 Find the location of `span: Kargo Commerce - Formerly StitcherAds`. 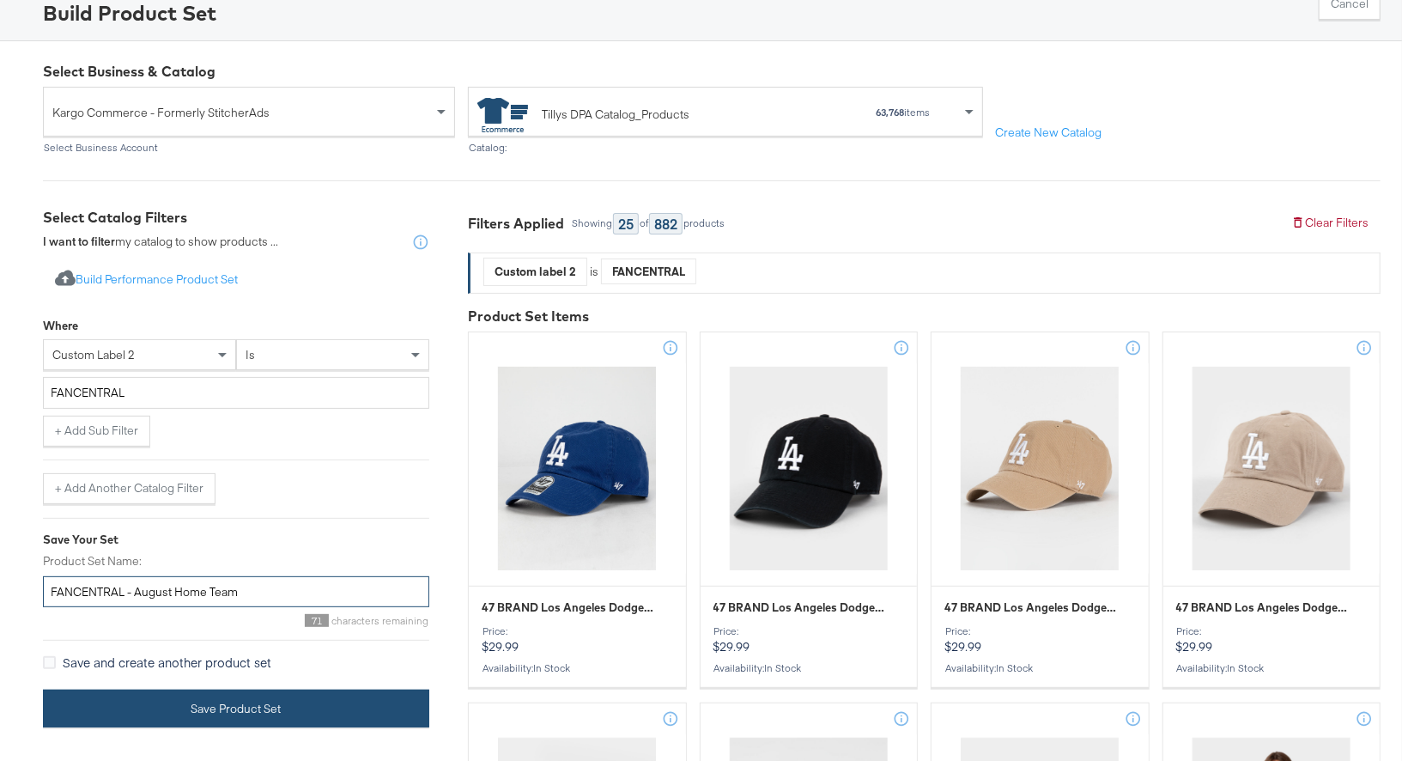

span: Kargo Commerce - Formerly StitcherAds is located at coordinates (242, 112).